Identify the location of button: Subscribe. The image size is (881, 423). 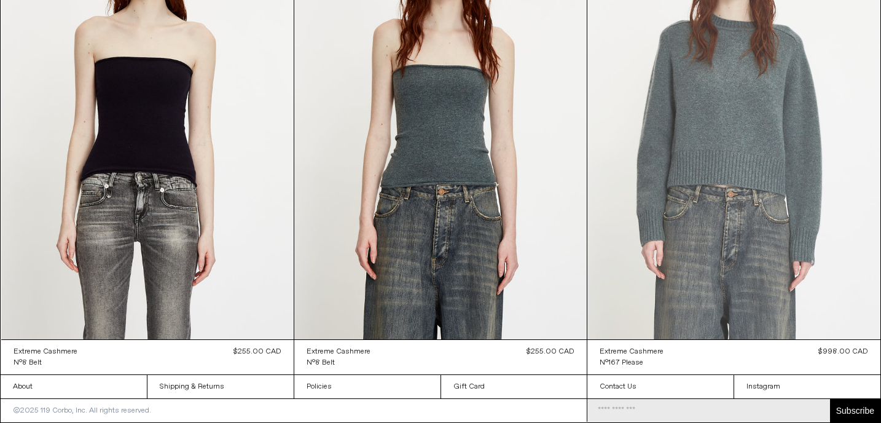
(856, 411).